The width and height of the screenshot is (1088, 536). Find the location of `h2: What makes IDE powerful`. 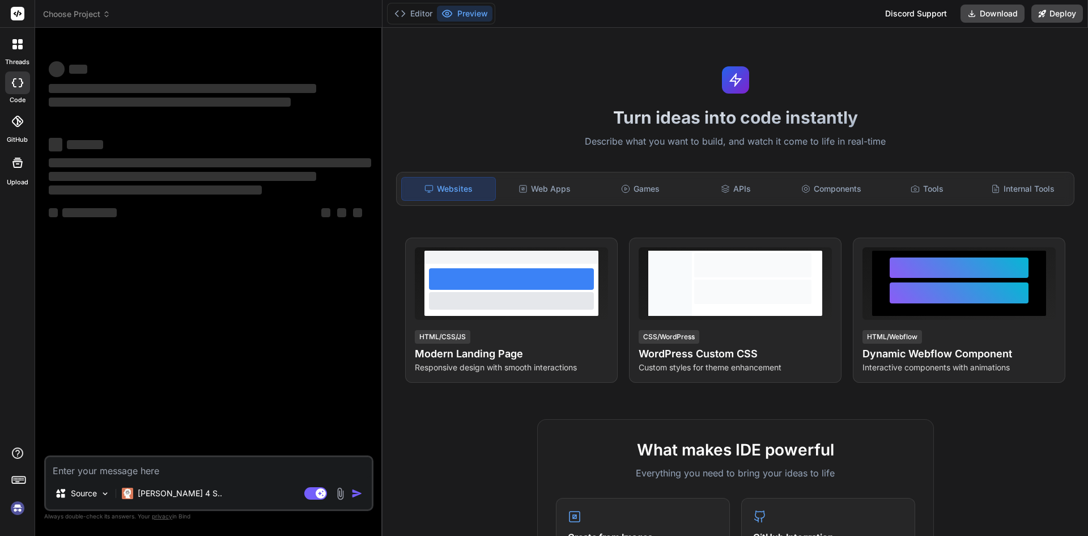

h2: What makes IDE powerful is located at coordinates (736, 449).